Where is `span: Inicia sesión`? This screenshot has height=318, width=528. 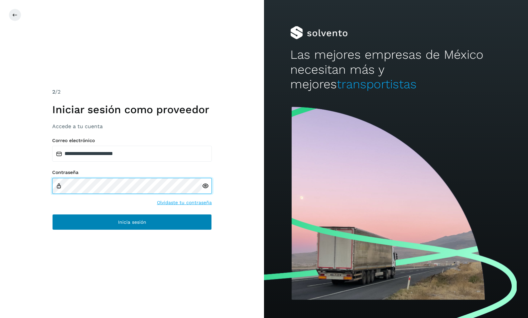 span: Inicia sesión is located at coordinates (132, 222).